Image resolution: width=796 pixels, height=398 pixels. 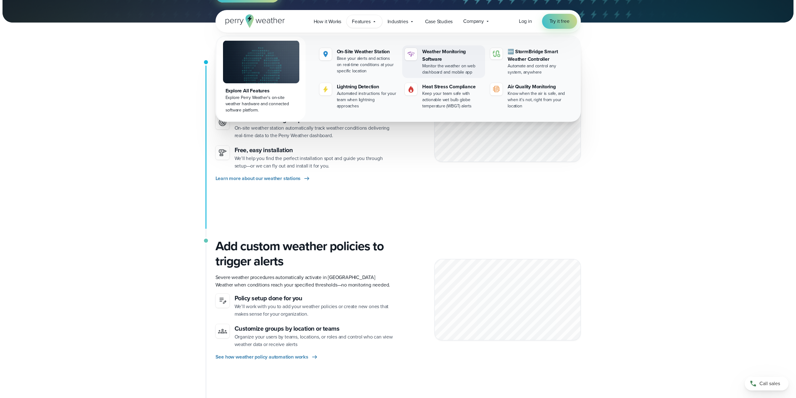 What do you see at coordinates (452, 100) in the screenshot?
I see `div: Keep your team safe with actionable wet bulb globe temperature (WBGT) alerts` at bounding box center [452, 100].